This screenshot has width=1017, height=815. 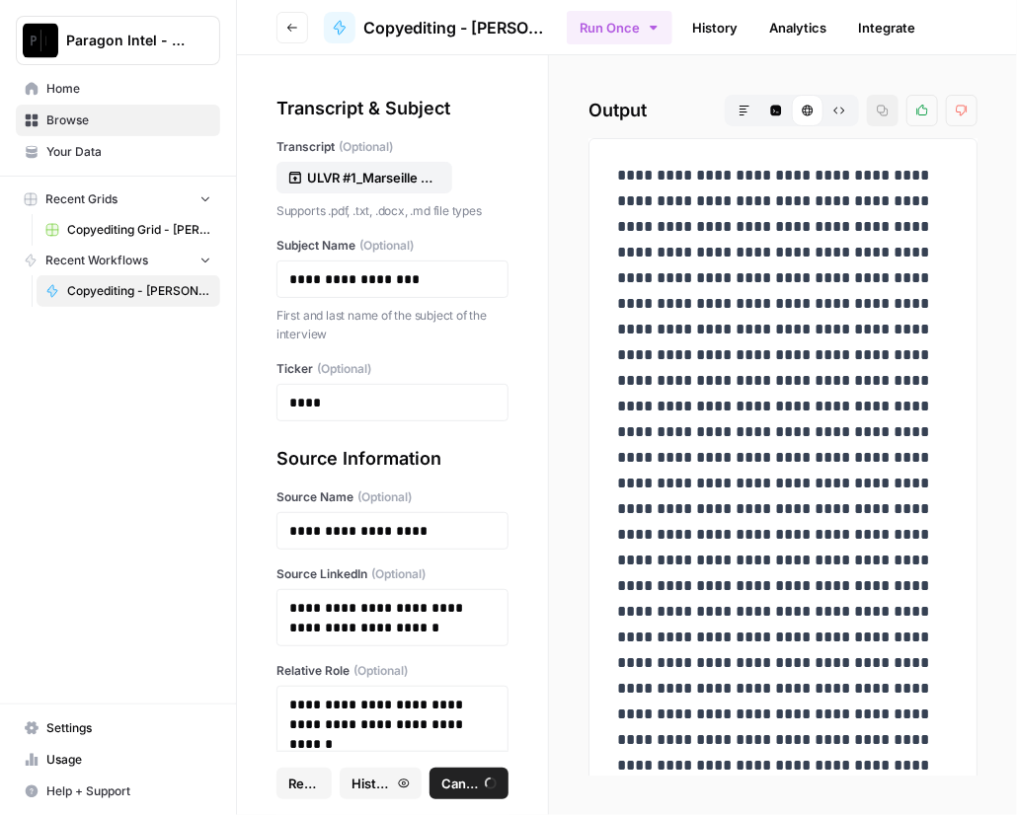 I want to click on div: Source Information, so click(x=392, y=459).